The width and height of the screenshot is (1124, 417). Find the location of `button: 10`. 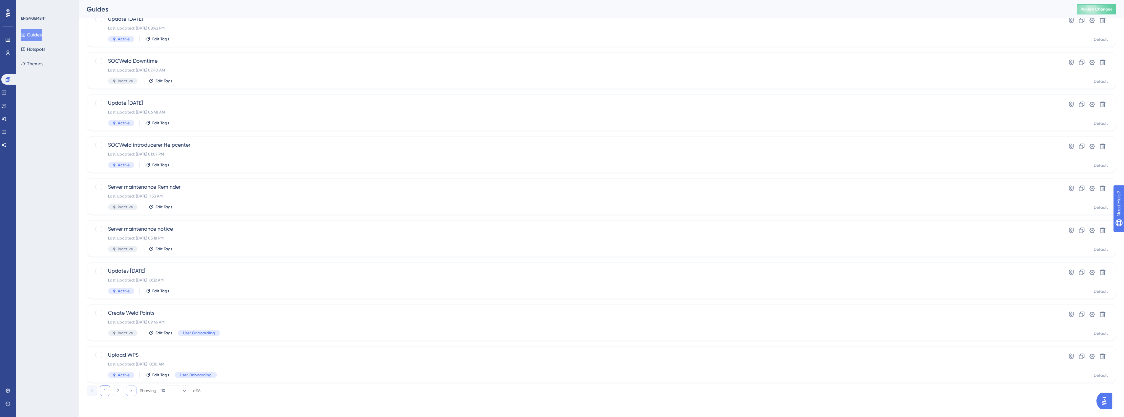

button: 10 is located at coordinates (175, 391).